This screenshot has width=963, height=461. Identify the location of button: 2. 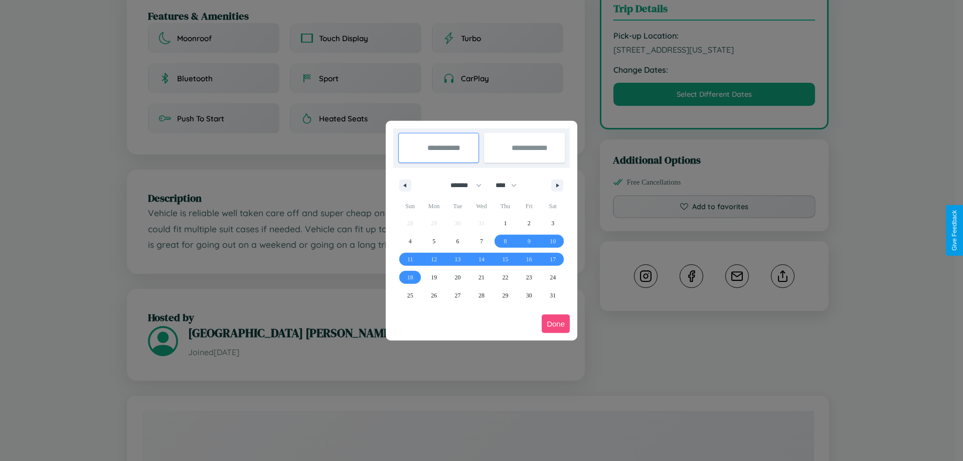
(529, 223).